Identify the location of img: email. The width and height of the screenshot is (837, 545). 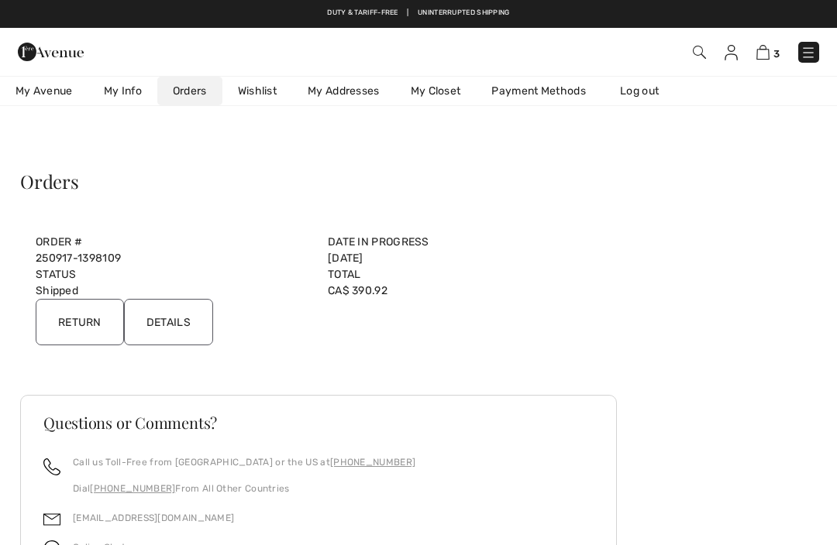
(52, 520).